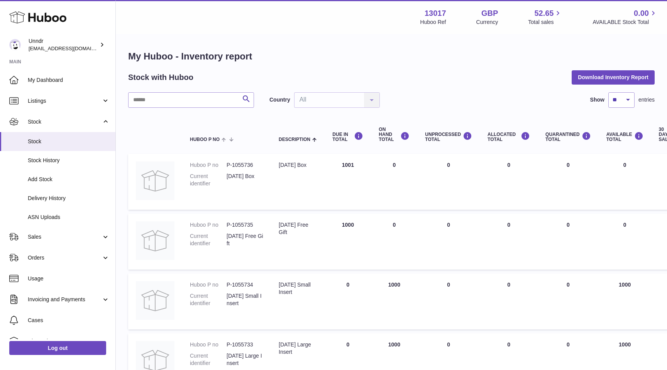 This screenshot has width=667, height=370. I want to click on div: ON HAND Total, so click(394, 135).